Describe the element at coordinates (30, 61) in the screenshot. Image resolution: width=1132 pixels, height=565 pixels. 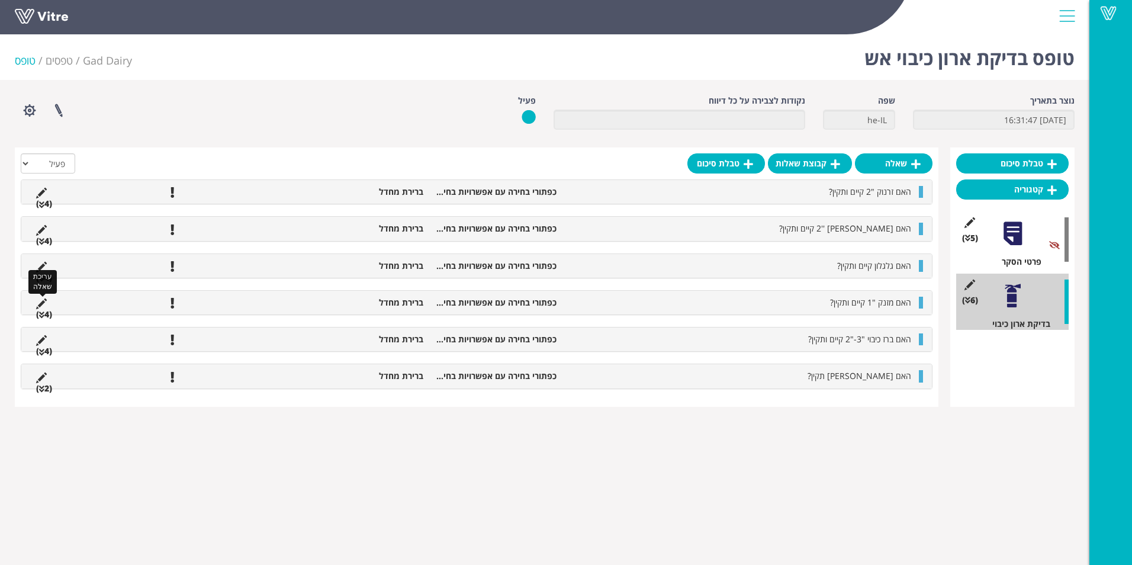
I see `li: טופס` at that location.